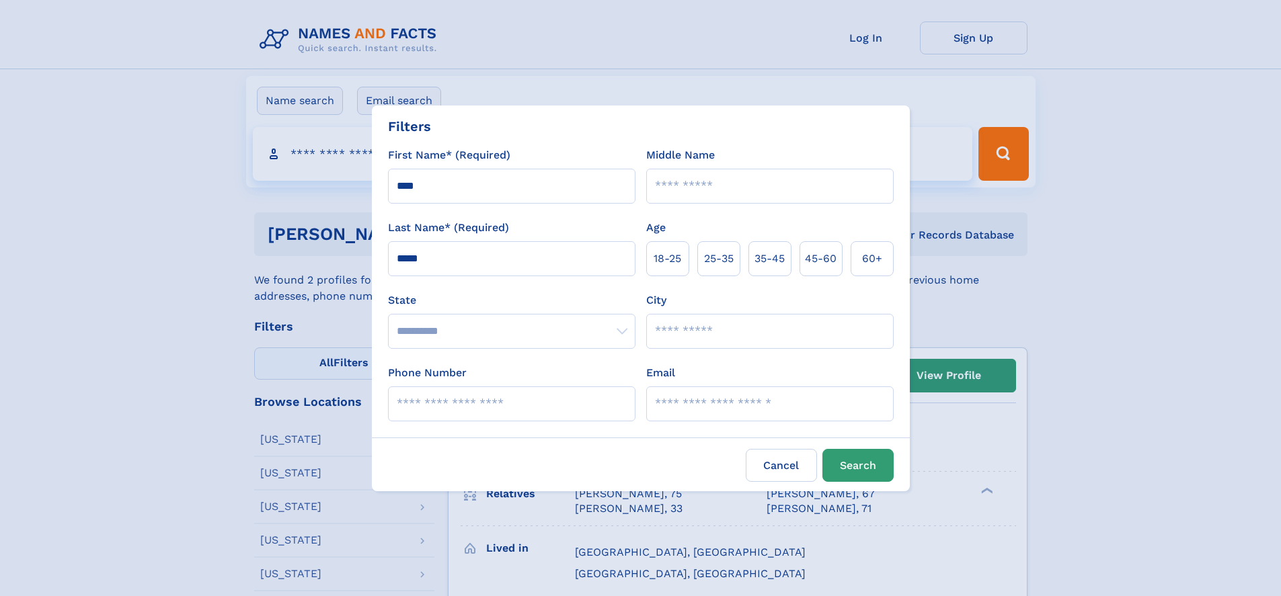 This screenshot has width=1281, height=596. What do you see at coordinates (656, 301) in the screenshot?
I see `label: City` at bounding box center [656, 301].